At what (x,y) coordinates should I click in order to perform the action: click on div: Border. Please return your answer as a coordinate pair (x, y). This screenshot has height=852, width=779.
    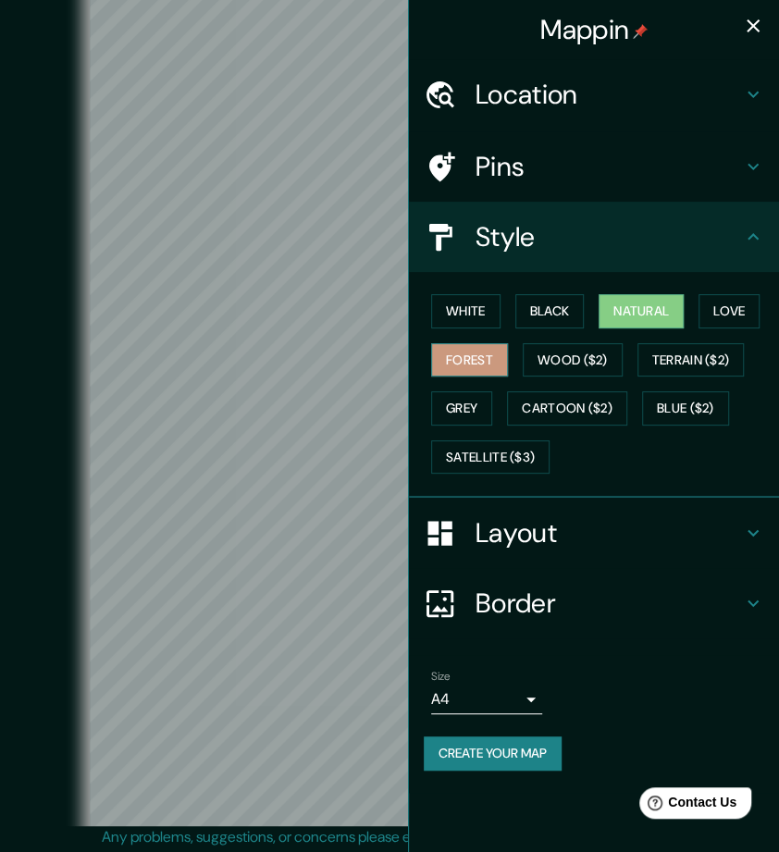
    Looking at the image, I should click on (594, 603).